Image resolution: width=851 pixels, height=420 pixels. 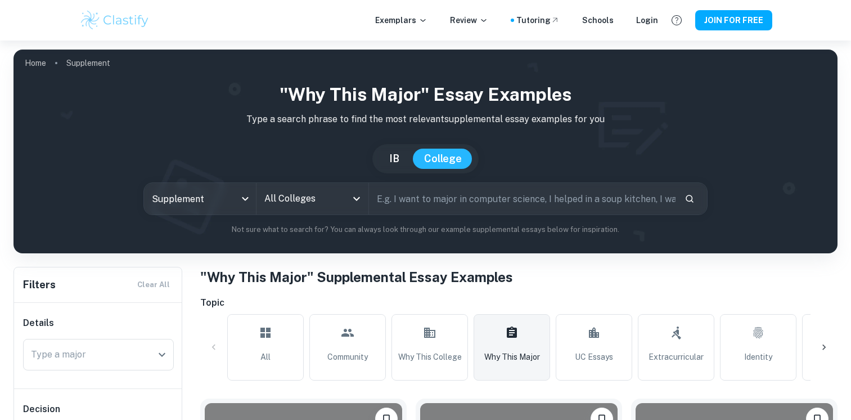 What do you see at coordinates (425, 119) in the screenshot?
I see `p: Type a search phrase to find the most relevant supplemental essay examples for you` at bounding box center [425, 119].